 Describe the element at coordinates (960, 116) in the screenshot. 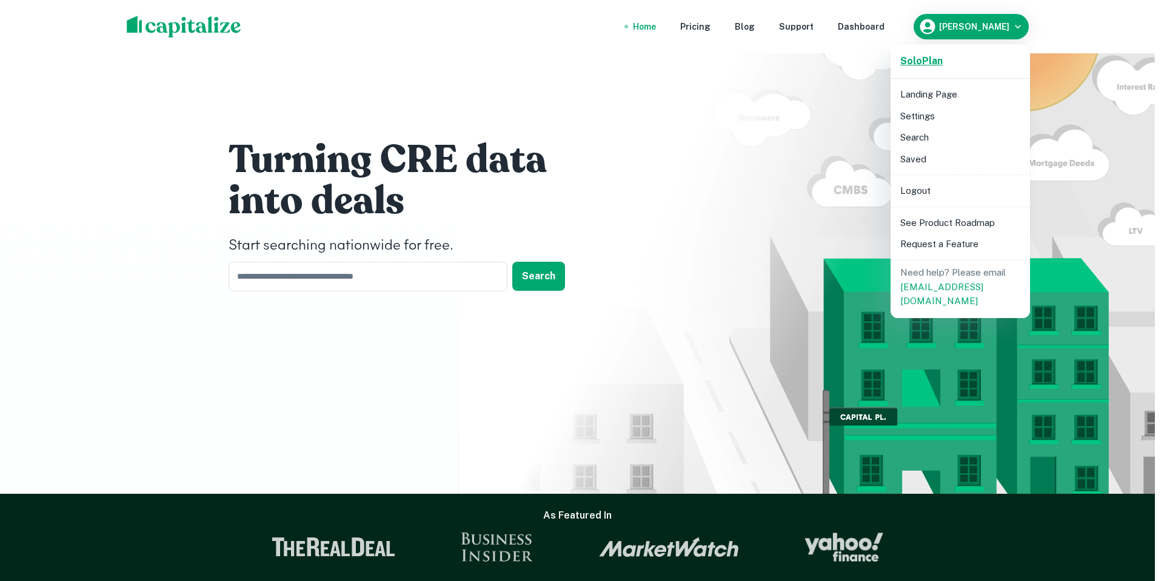

I see `li: Settings` at that location.